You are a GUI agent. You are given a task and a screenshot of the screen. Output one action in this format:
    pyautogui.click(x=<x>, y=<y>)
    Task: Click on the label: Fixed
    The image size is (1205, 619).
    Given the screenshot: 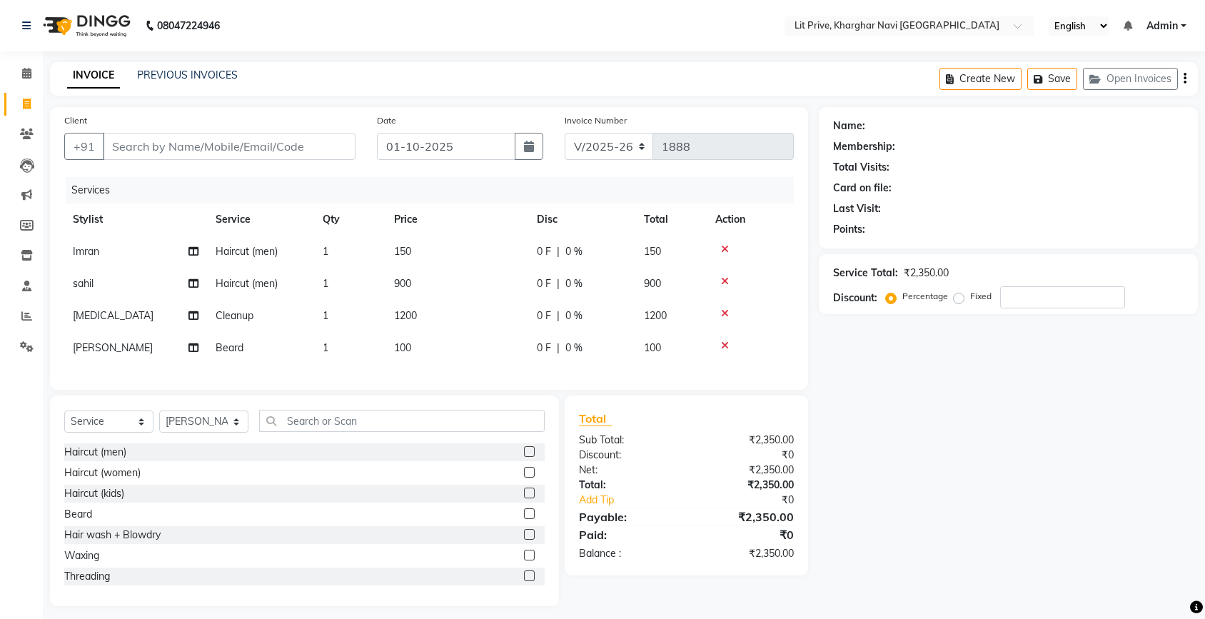 What is the action you would take?
    pyautogui.click(x=981, y=296)
    